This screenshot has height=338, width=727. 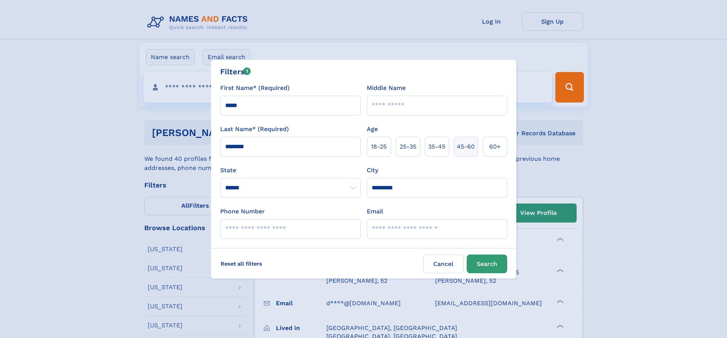 I want to click on label: Middle Name, so click(x=386, y=88).